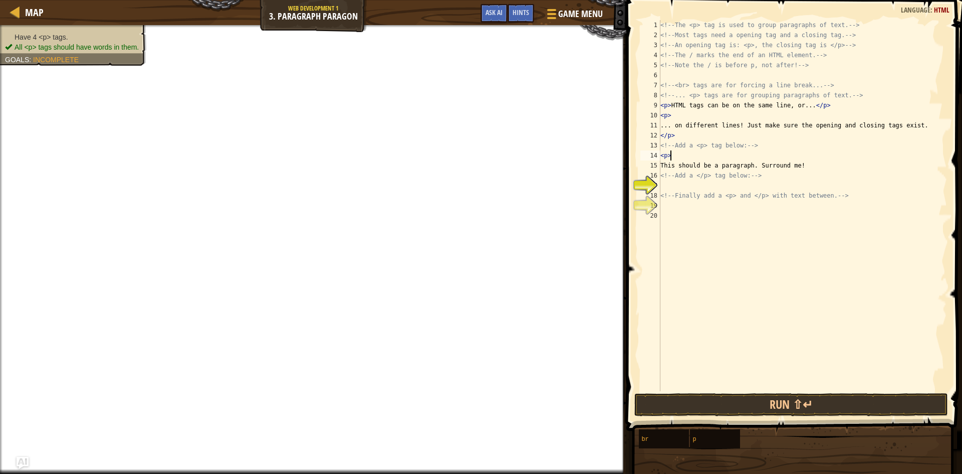  What do you see at coordinates (651, 65) in the screenshot?
I see `div: 5` at bounding box center [651, 65].